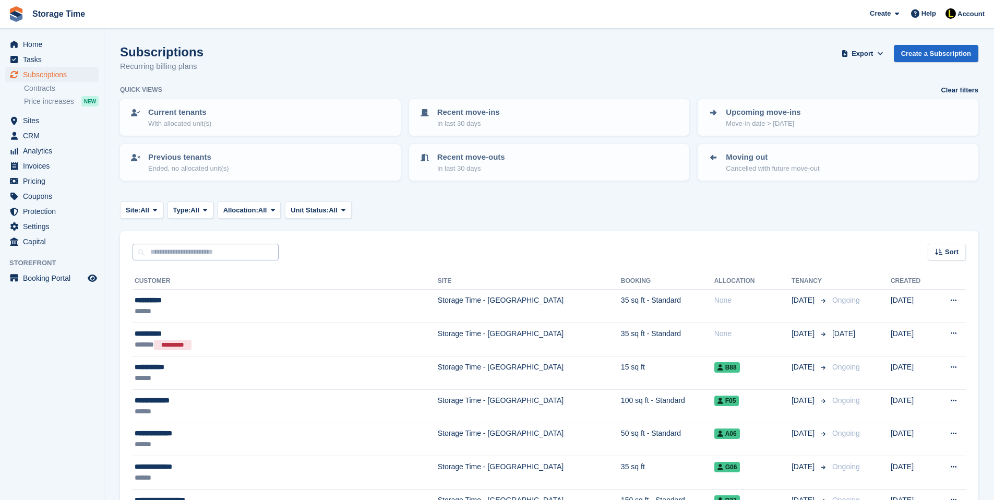 The image size is (994, 500). What do you see at coordinates (56, 263) in the screenshot?
I see `span: Storefront` at bounding box center [56, 263].